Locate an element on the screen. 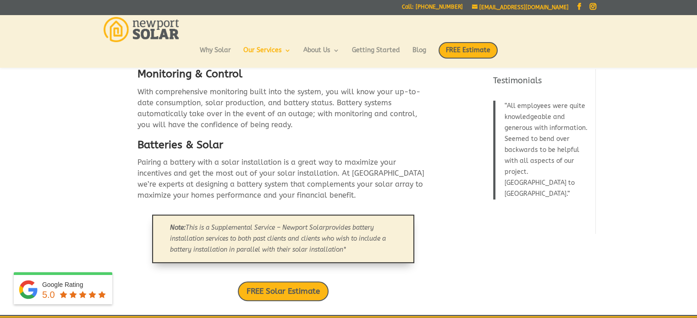 The image size is (697, 318). strong: Monitoring & Control is located at coordinates (190, 74).